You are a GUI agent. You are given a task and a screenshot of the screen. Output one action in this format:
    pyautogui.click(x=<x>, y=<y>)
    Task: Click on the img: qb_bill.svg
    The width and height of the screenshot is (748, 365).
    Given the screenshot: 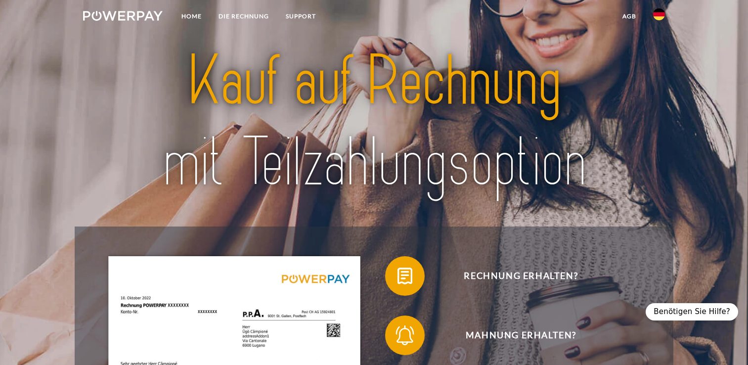 What is the action you would take?
    pyautogui.click(x=405, y=276)
    